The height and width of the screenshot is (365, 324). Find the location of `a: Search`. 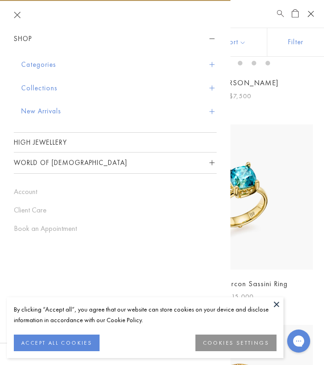

a: Search is located at coordinates (280, 14).